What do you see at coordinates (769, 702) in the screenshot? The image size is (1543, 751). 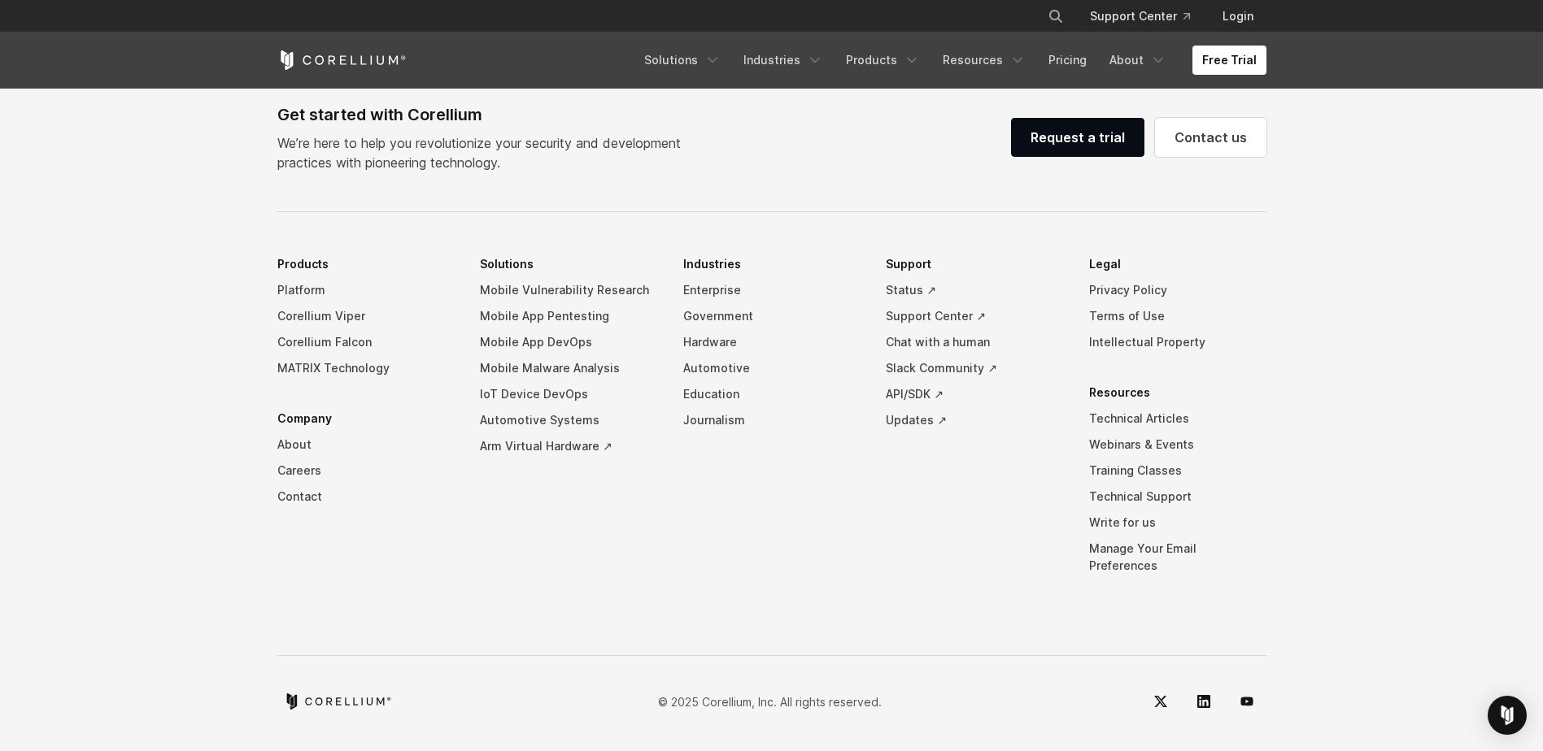 I see `p: © 2025 Corellium, Inc. All rights reserved.` at bounding box center [769, 702].